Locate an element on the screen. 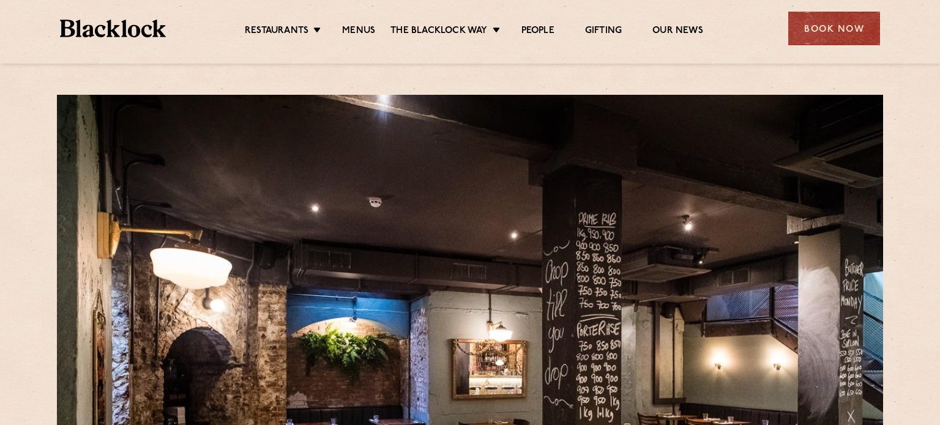  img: BL_Textured_Logo-footer-cropped.svg is located at coordinates (113, 28).